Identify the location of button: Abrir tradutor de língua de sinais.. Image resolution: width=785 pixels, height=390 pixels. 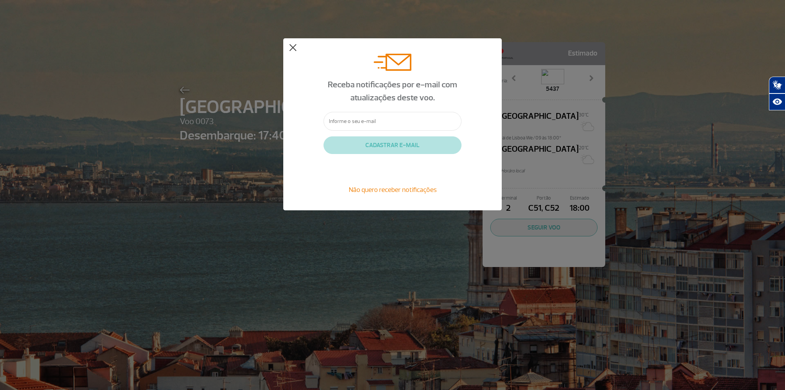
(777, 85).